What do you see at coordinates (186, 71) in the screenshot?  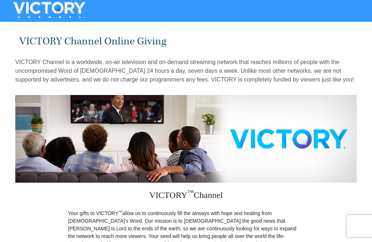 I see `p: VICTORY Channel is a worldwide, on-air television and on-demand streaming network that reaches mi...` at bounding box center [186, 71].